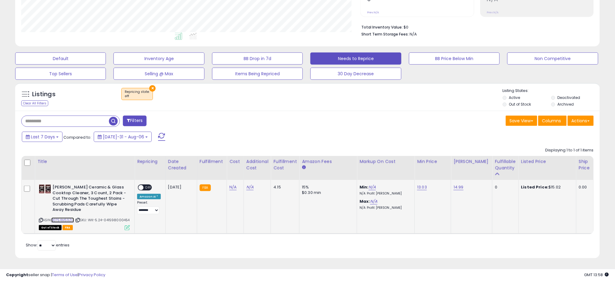  What do you see at coordinates (148, 187) in the screenshot?
I see `span: OFF` at bounding box center [148, 187].